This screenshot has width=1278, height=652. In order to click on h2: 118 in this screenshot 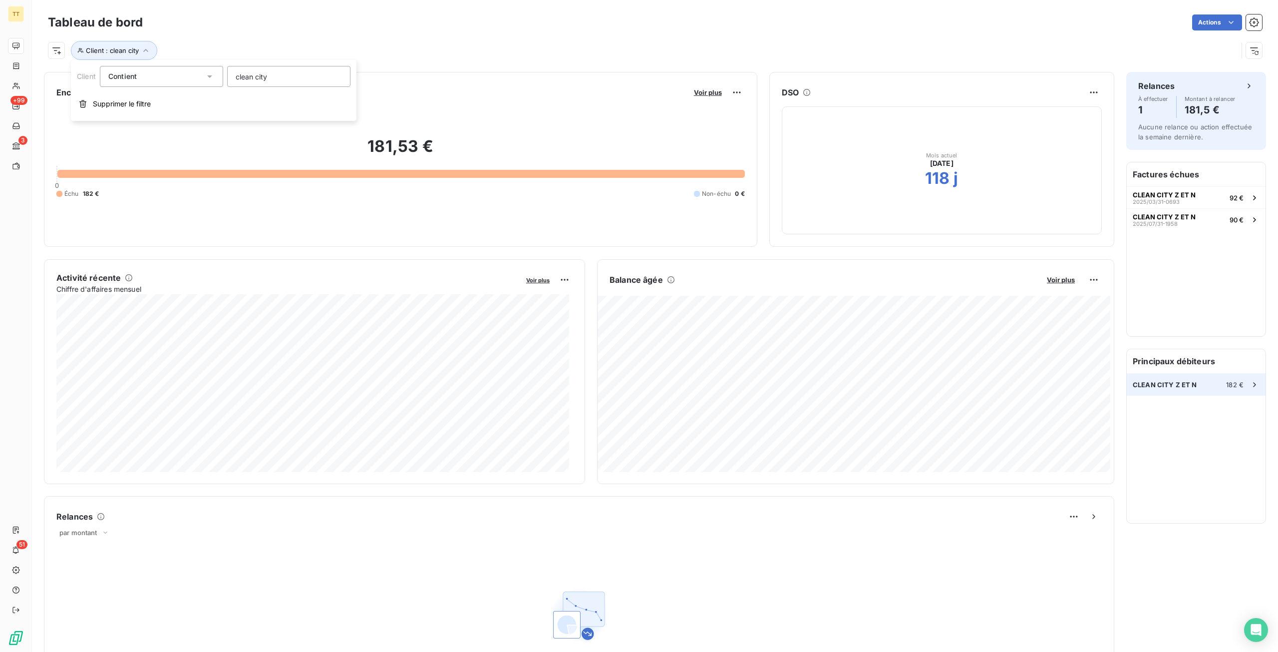, I will do `click(937, 178)`.